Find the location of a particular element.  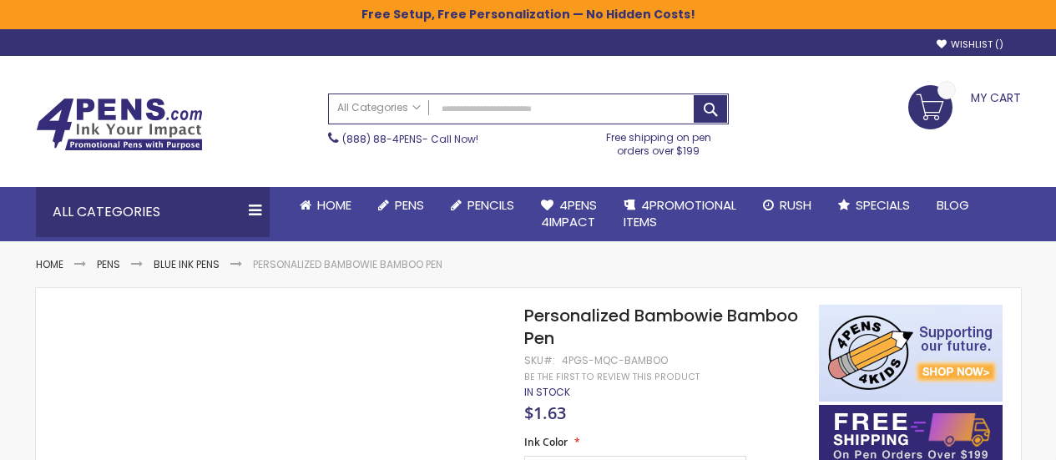

span: - Call Now! is located at coordinates (410, 139).